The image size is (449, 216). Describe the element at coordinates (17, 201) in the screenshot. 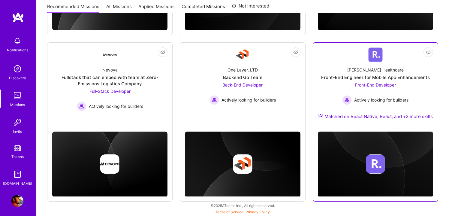

I see `img: User Avatar` at that location.